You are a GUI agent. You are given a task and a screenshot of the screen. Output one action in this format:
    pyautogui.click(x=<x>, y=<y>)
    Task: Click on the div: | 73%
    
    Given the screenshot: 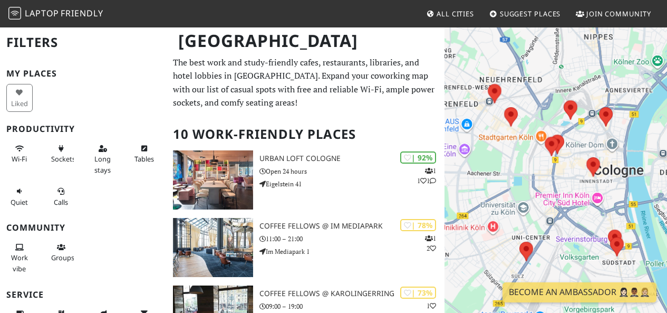 What is the action you would take?
    pyautogui.click(x=418, y=292)
    